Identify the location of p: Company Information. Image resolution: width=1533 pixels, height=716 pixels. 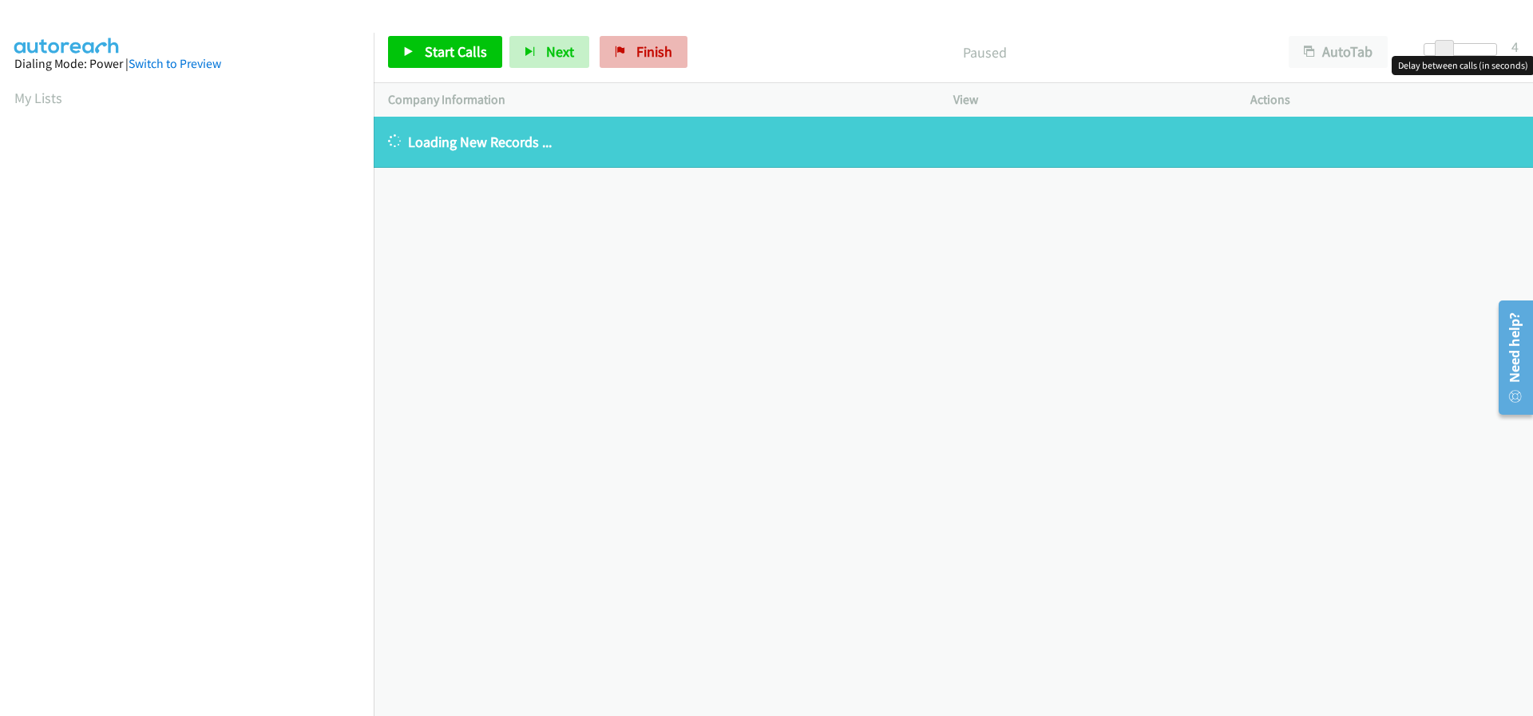
(656, 100).